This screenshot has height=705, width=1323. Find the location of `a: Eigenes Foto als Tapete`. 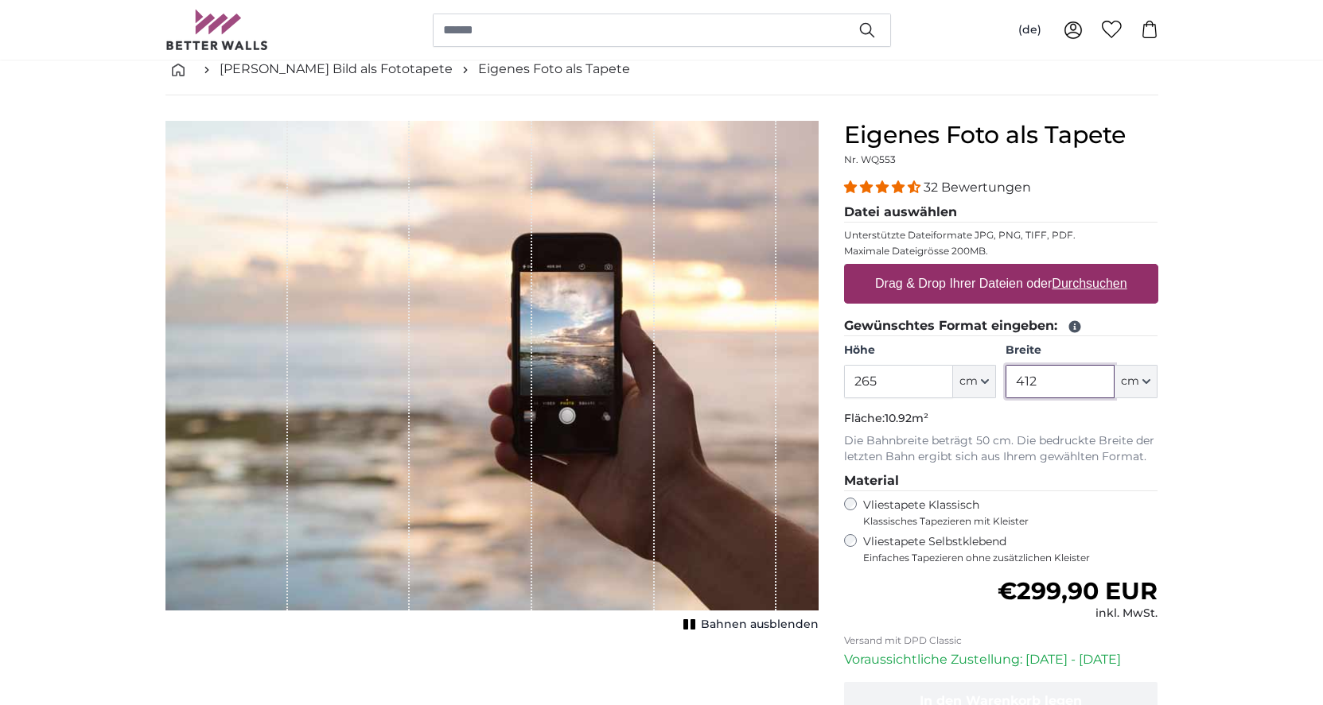

a: Eigenes Foto als Tapete is located at coordinates (554, 69).